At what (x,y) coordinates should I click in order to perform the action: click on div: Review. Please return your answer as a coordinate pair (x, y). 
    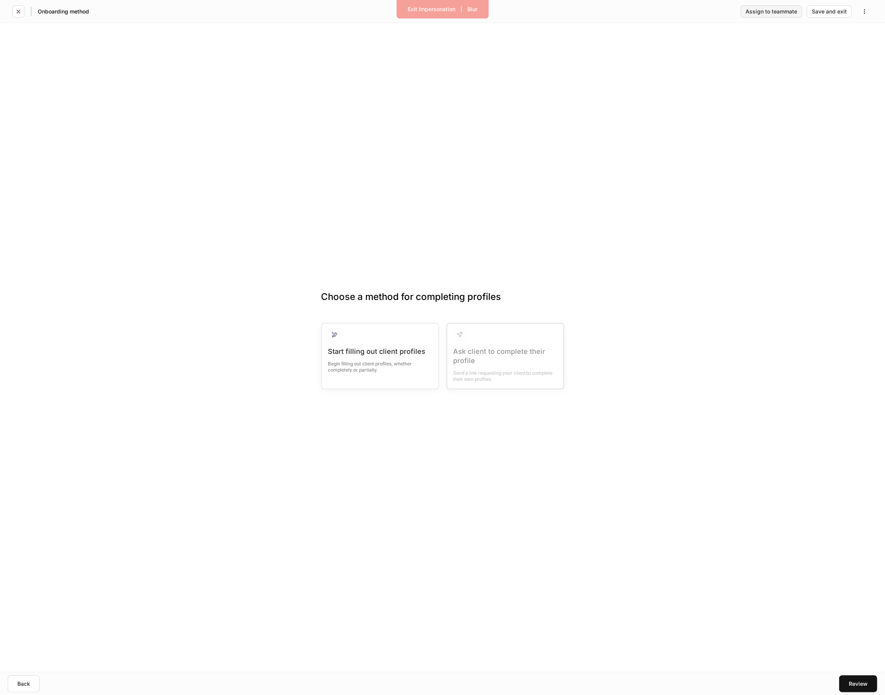
    Looking at the image, I should click on (858, 684).